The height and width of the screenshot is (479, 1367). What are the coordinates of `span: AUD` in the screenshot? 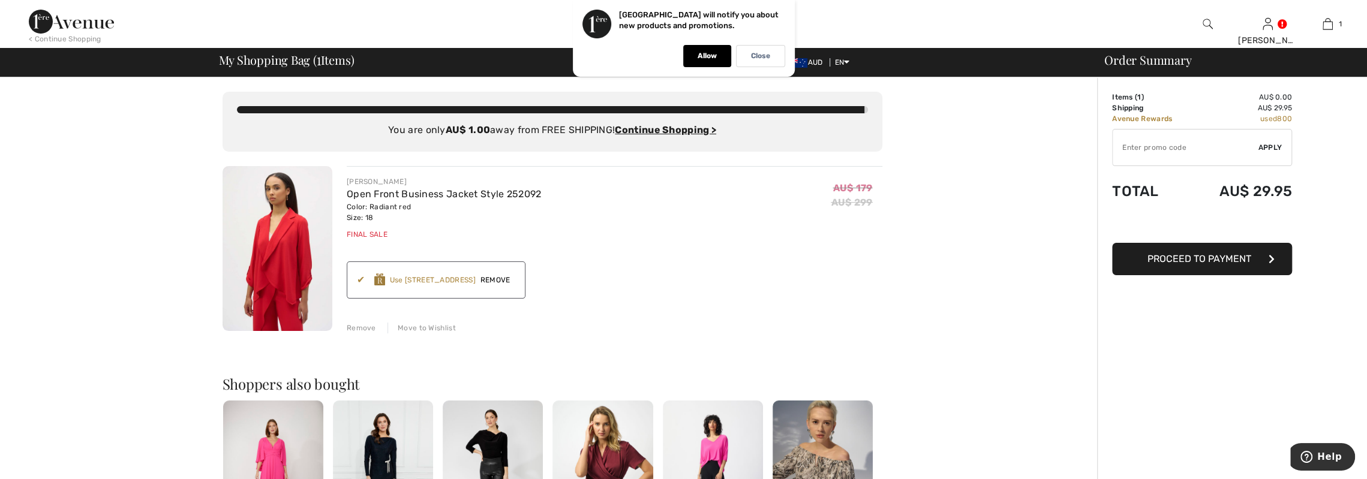 It's located at (807, 62).